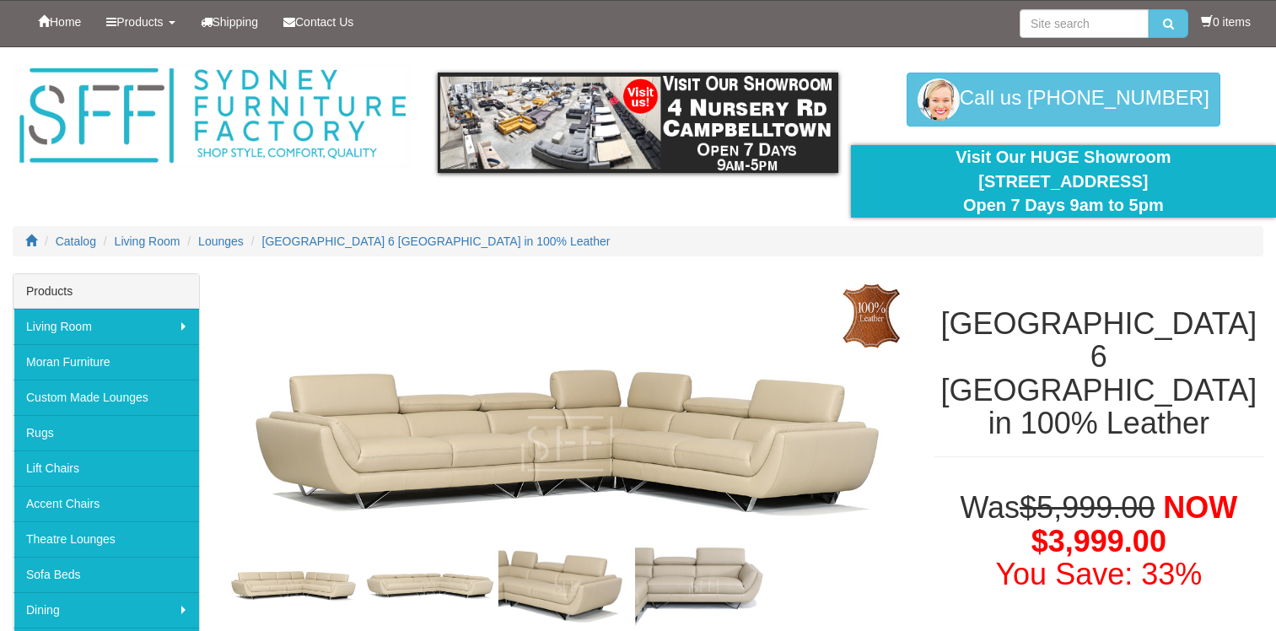  I want to click on img: showroom.gif, so click(638, 122).